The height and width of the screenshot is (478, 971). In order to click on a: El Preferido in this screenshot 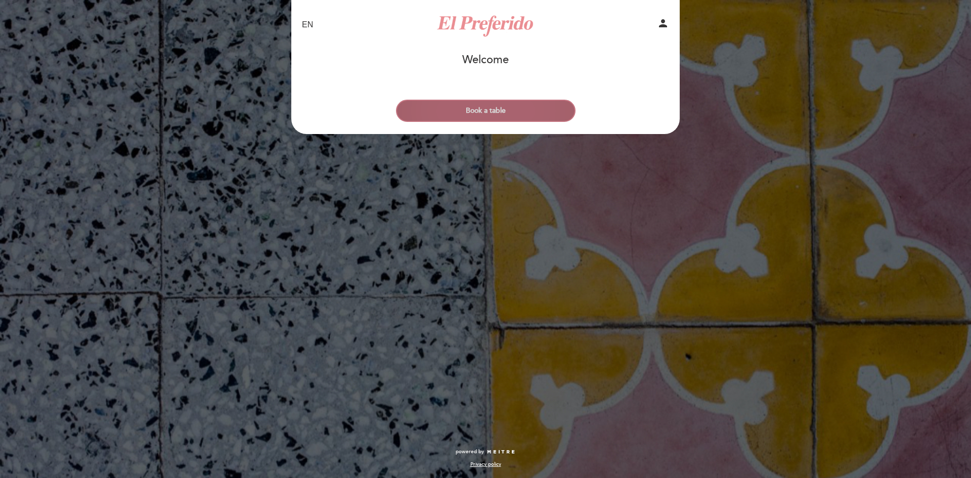, I will do `click(486, 25)`.